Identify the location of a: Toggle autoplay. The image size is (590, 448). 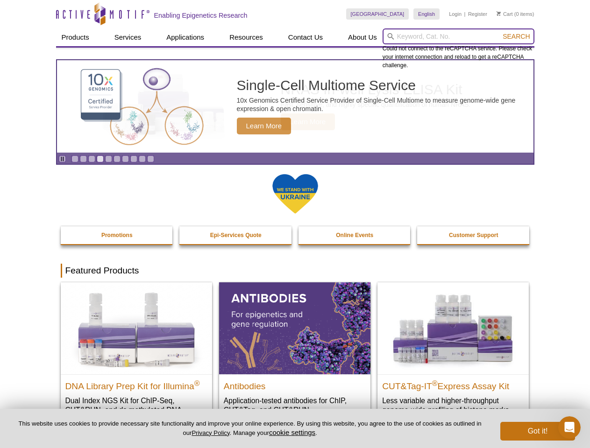
(62, 159).